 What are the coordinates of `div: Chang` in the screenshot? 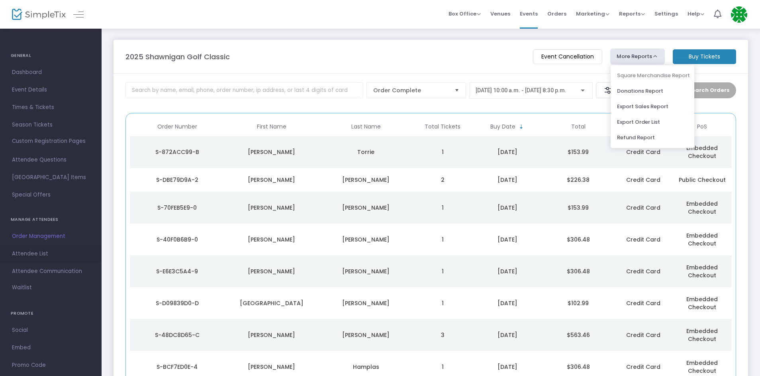 It's located at (365, 272).